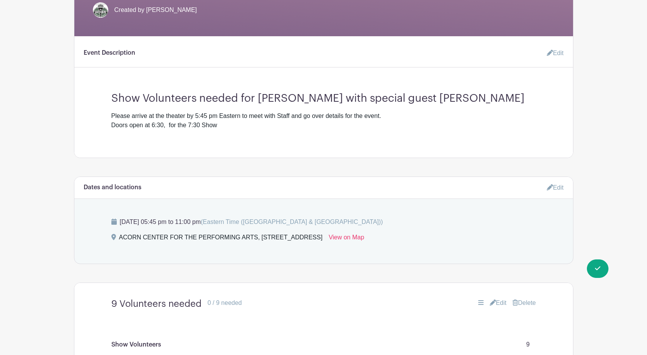 The width and height of the screenshot is (647, 355). I want to click on h6: Dates and locations, so click(113, 187).